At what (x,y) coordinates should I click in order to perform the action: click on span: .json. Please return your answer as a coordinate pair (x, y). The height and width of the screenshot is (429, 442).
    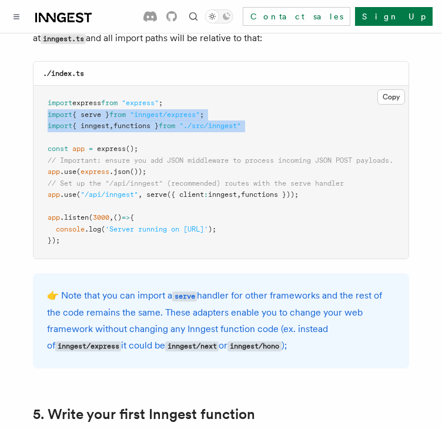
    Looking at the image, I should click on (119, 172).